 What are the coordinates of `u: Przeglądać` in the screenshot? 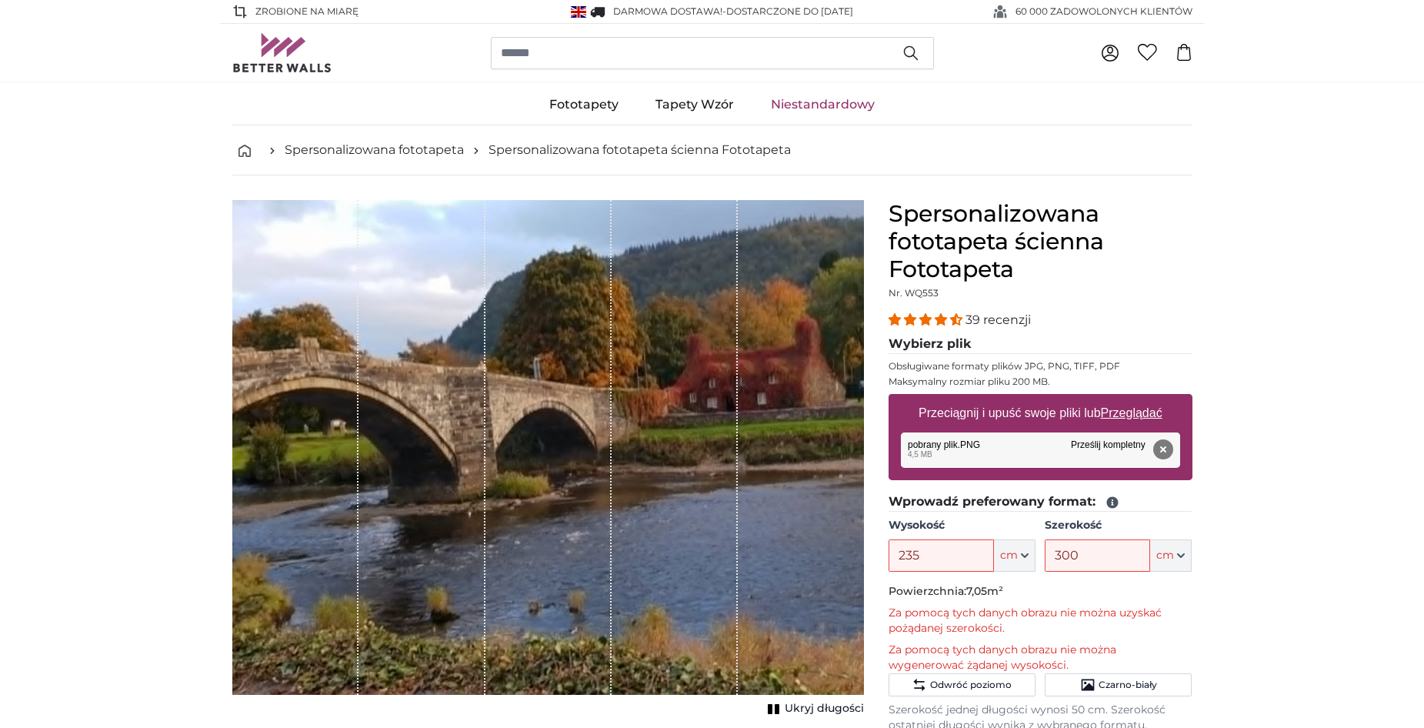 It's located at (1131, 412).